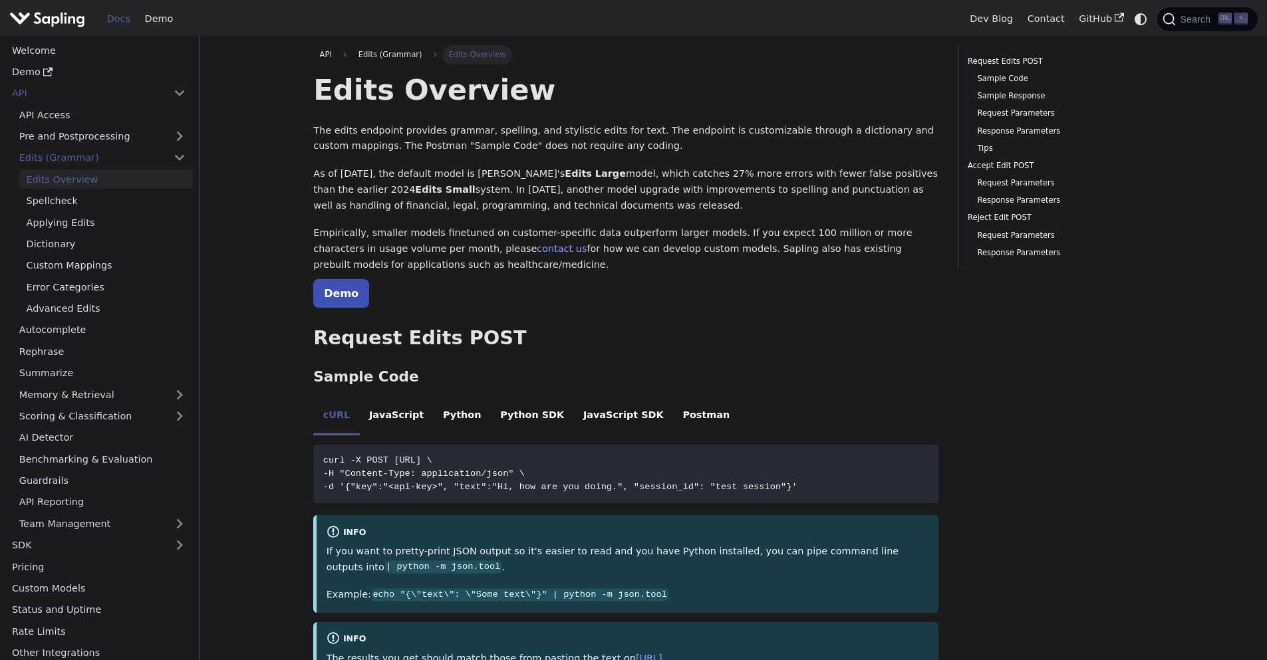  What do you see at coordinates (424, 473) in the screenshot?
I see `span: -H "Content-Type: application/json" \` at bounding box center [424, 473].